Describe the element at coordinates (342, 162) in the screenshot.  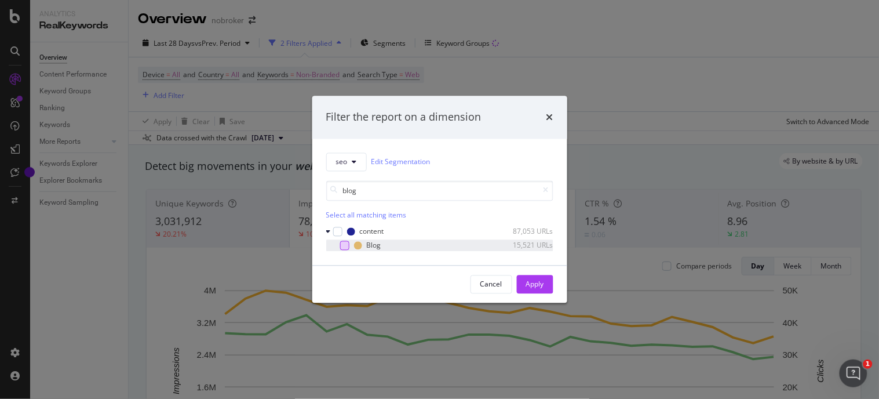
I see `span: seo` at that location.